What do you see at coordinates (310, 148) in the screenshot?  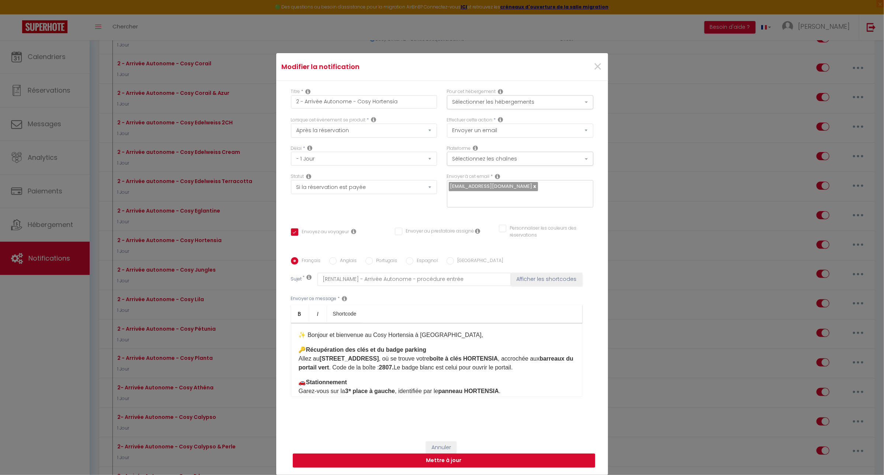 I see `i: Action Time` at bounding box center [310, 148].